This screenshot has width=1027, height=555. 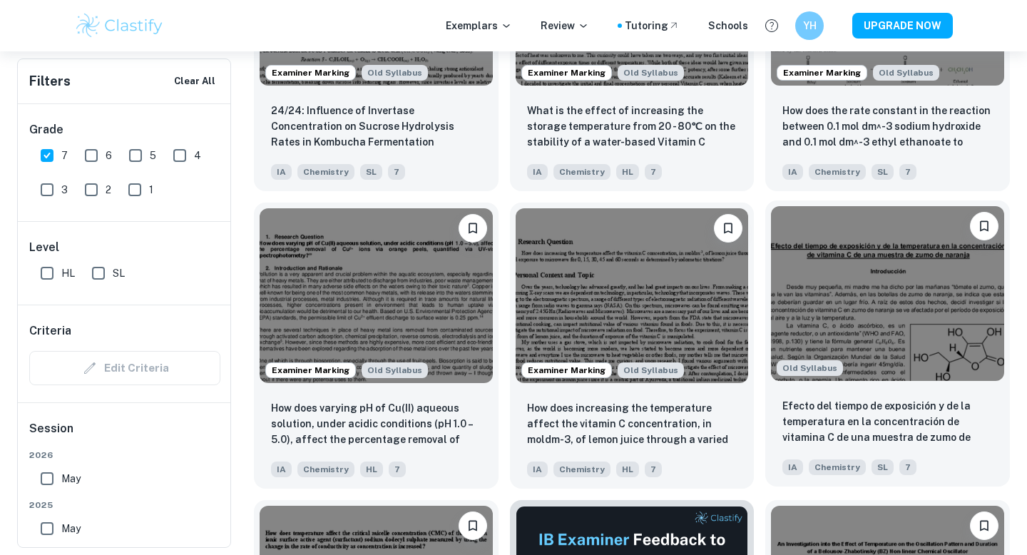 I want to click on img: Chemistry IA example thumbnail: Efecto del tiempo de exposición y de la, so click(x=887, y=293).